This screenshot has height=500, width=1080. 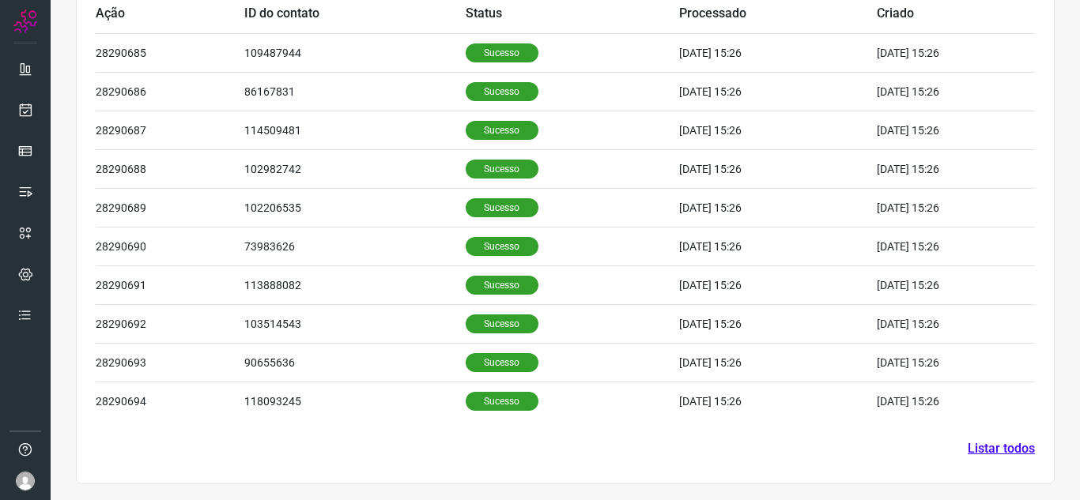 What do you see at coordinates (354, 52) in the screenshot?
I see `td: 109487944` at bounding box center [354, 52].